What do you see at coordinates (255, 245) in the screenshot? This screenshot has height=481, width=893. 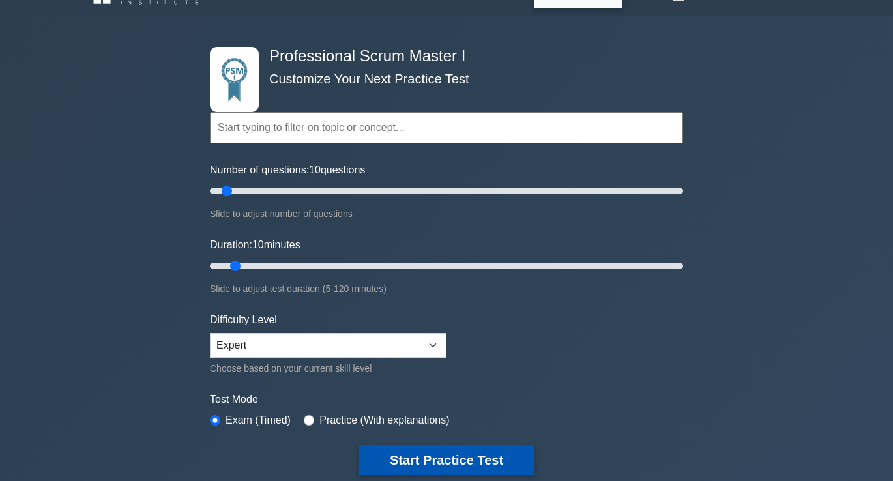 I see `label: Duration: minutes` at bounding box center [255, 245].